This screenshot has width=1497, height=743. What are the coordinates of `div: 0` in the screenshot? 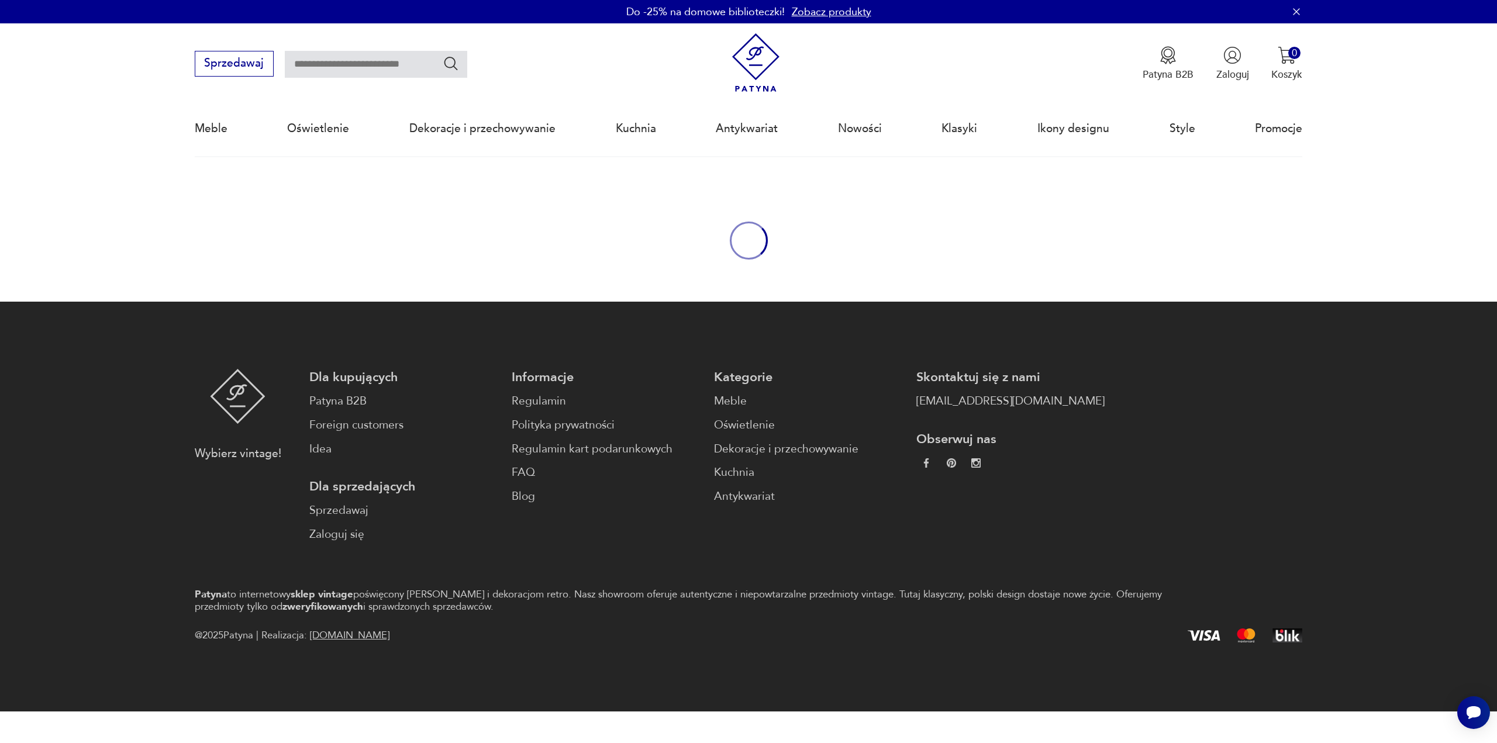 It's located at (1294, 53).